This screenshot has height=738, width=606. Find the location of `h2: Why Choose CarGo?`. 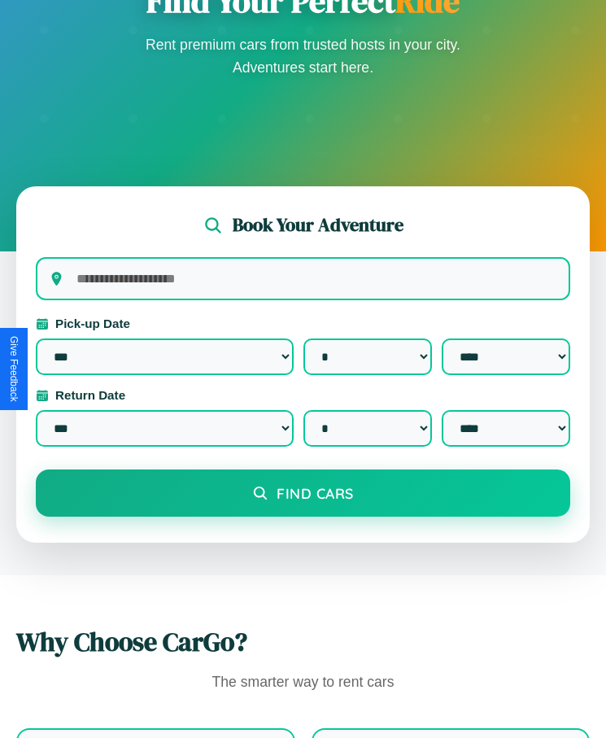

h2: Why Choose CarGo? is located at coordinates (303, 642).